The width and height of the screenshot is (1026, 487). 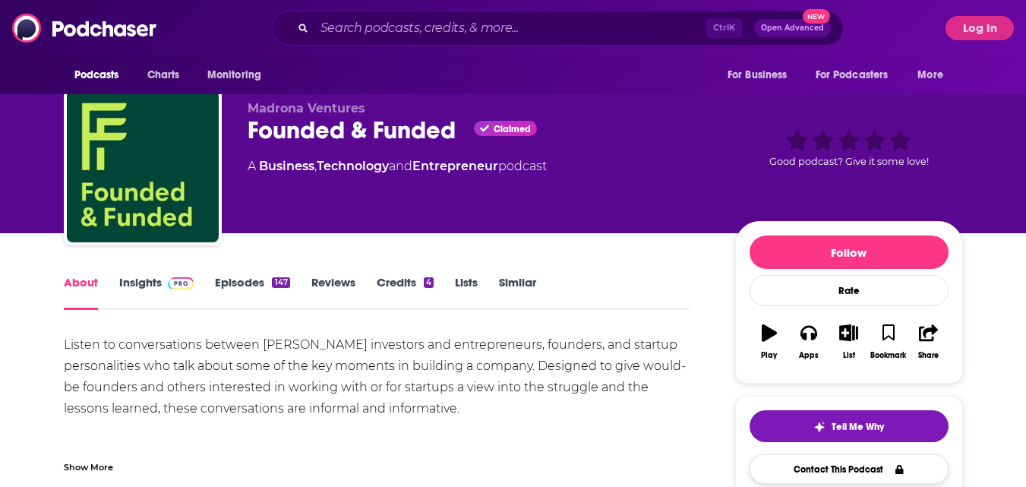 I want to click on span: For Podcasters, so click(x=852, y=75).